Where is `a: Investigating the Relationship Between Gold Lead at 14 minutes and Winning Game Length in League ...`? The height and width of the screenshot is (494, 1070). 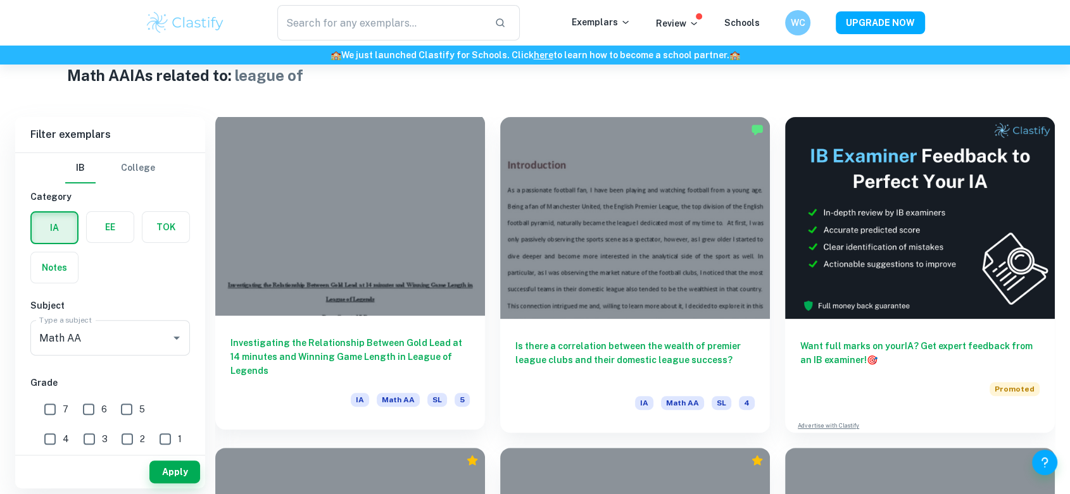 a: Investigating the Relationship Between Gold Lead at 14 minutes and Winning Game Length in League ... is located at coordinates (350, 275).